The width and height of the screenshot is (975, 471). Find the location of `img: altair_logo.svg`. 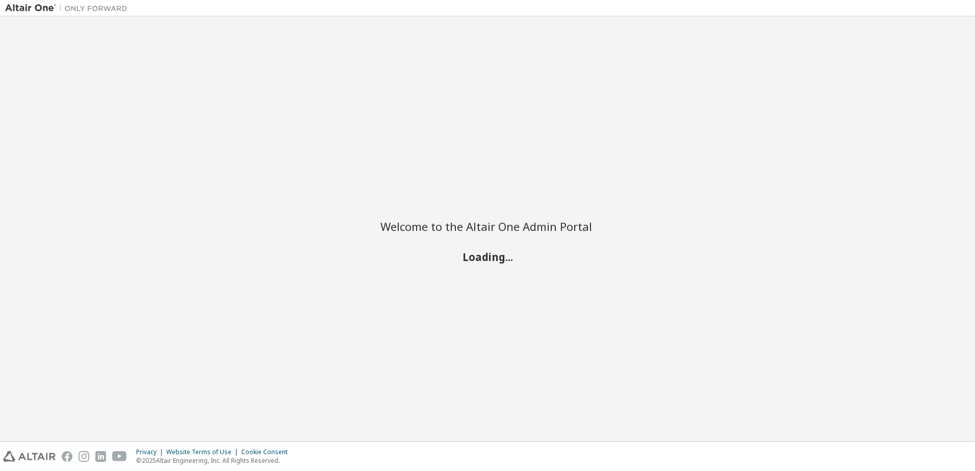

img: altair_logo.svg is located at coordinates (29, 457).